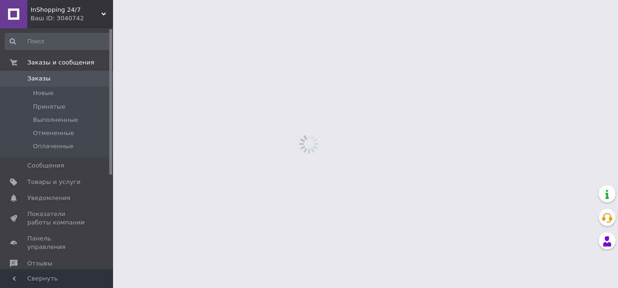 The width and height of the screenshot is (618, 288). I want to click on span: Заказы, so click(39, 79).